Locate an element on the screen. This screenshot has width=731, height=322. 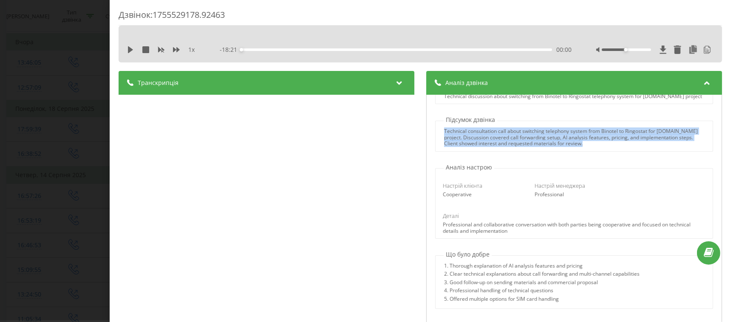
p: Аналіз настрою is located at coordinates (469, 167).